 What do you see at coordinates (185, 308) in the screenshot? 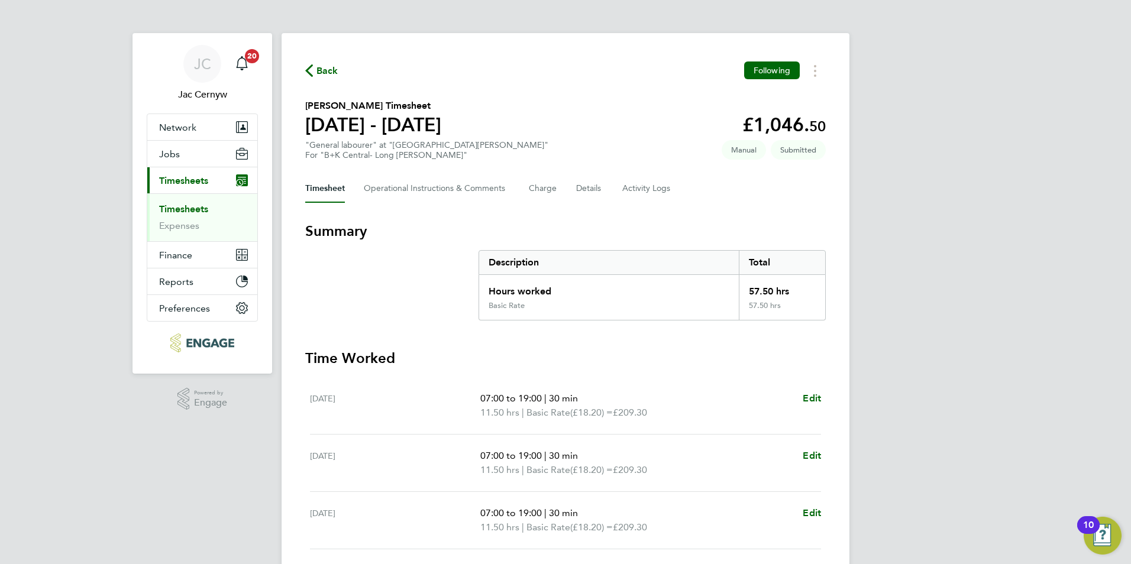
I see `span: Preferences` at bounding box center [185, 308].